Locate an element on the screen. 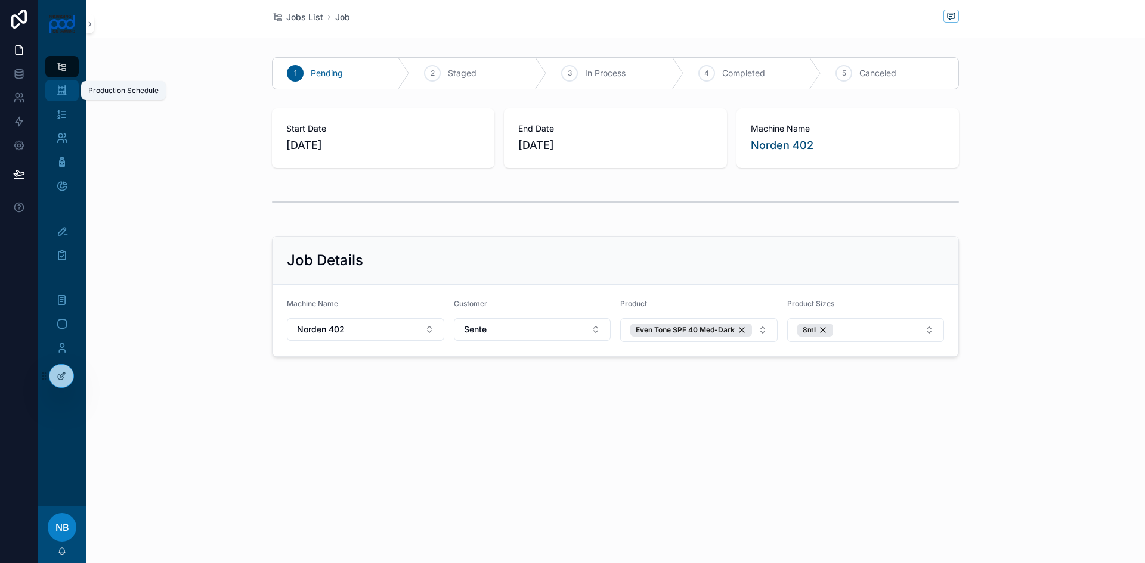 The height and width of the screenshot is (563, 1145). span: Even Tone SPF 40 Med-Dark is located at coordinates (685, 330).